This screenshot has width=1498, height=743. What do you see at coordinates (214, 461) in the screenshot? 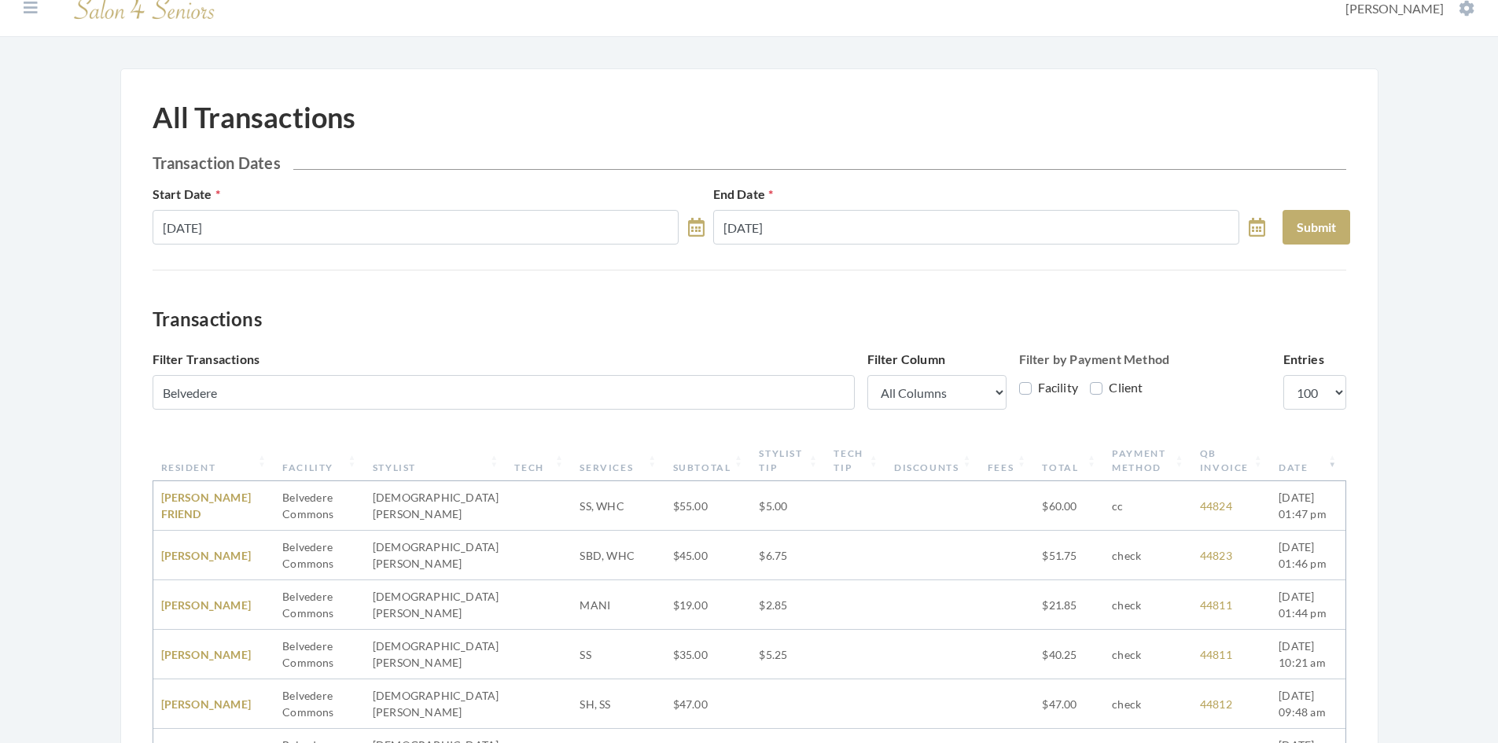
I see `th: Resident: activate to sort column ascending` at bounding box center [214, 461].